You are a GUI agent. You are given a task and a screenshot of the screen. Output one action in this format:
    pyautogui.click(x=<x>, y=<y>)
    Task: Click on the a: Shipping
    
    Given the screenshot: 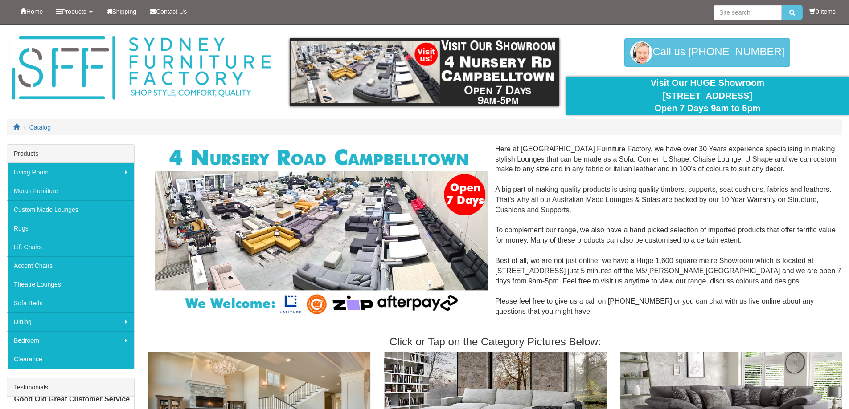 What is the action you would take?
    pyautogui.click(x=121, y=12)
    